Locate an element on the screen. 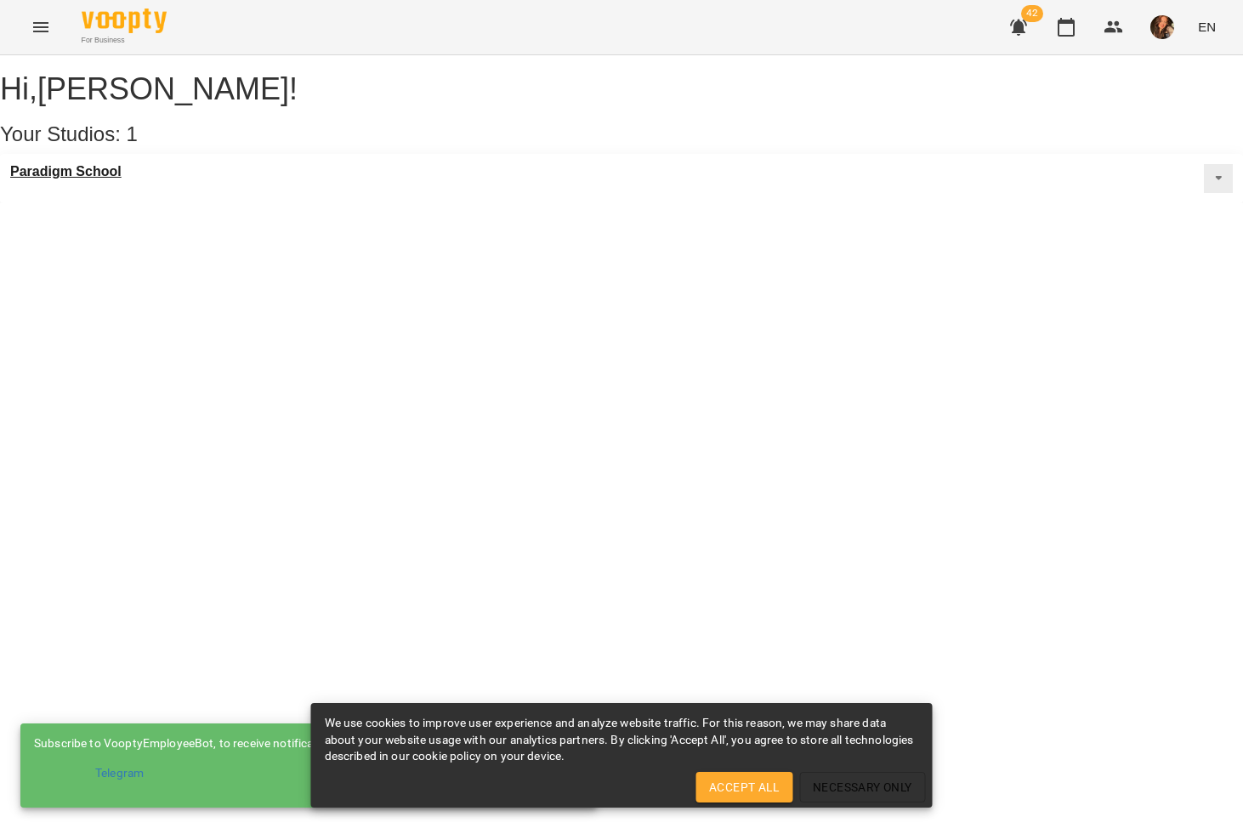 The image size is (1243, 828). span: 42 is located at coordinates (1032, 14).